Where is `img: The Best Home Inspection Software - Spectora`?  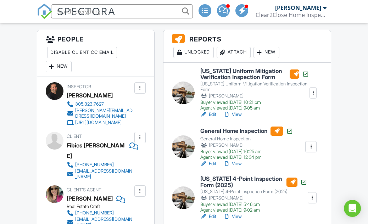 img: The Best Home Inspection Software - Spectora is located at coordinates (45, 11).